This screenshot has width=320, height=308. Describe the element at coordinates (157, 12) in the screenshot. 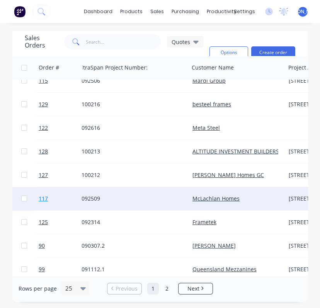

I see `div: sales` at that location.